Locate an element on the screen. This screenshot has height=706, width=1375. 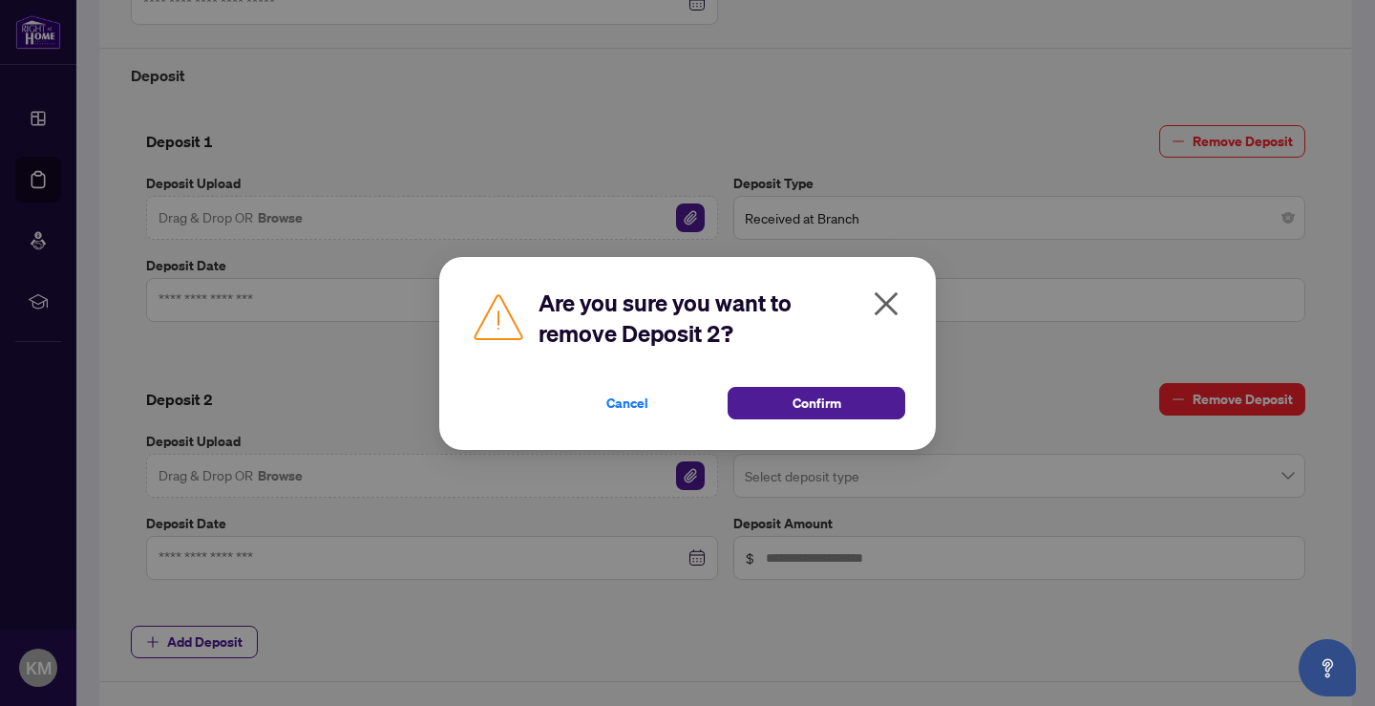
button: Confirm is located at coordinates (816, 403).